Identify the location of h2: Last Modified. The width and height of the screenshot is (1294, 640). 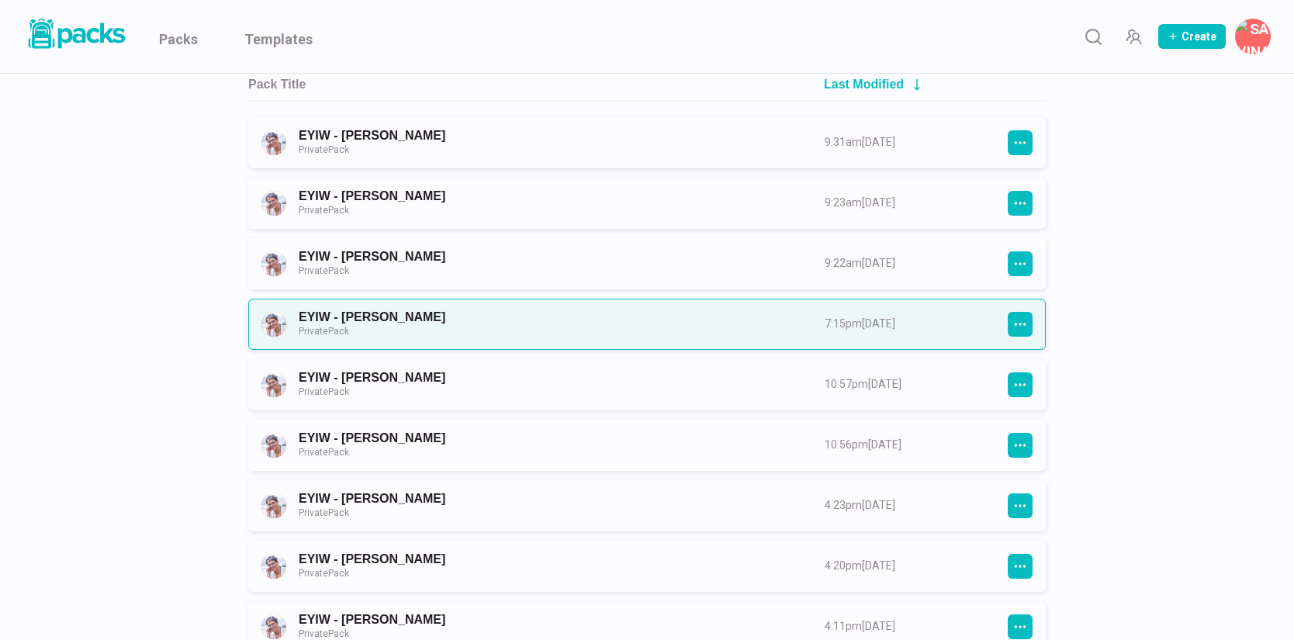
(863, 84).